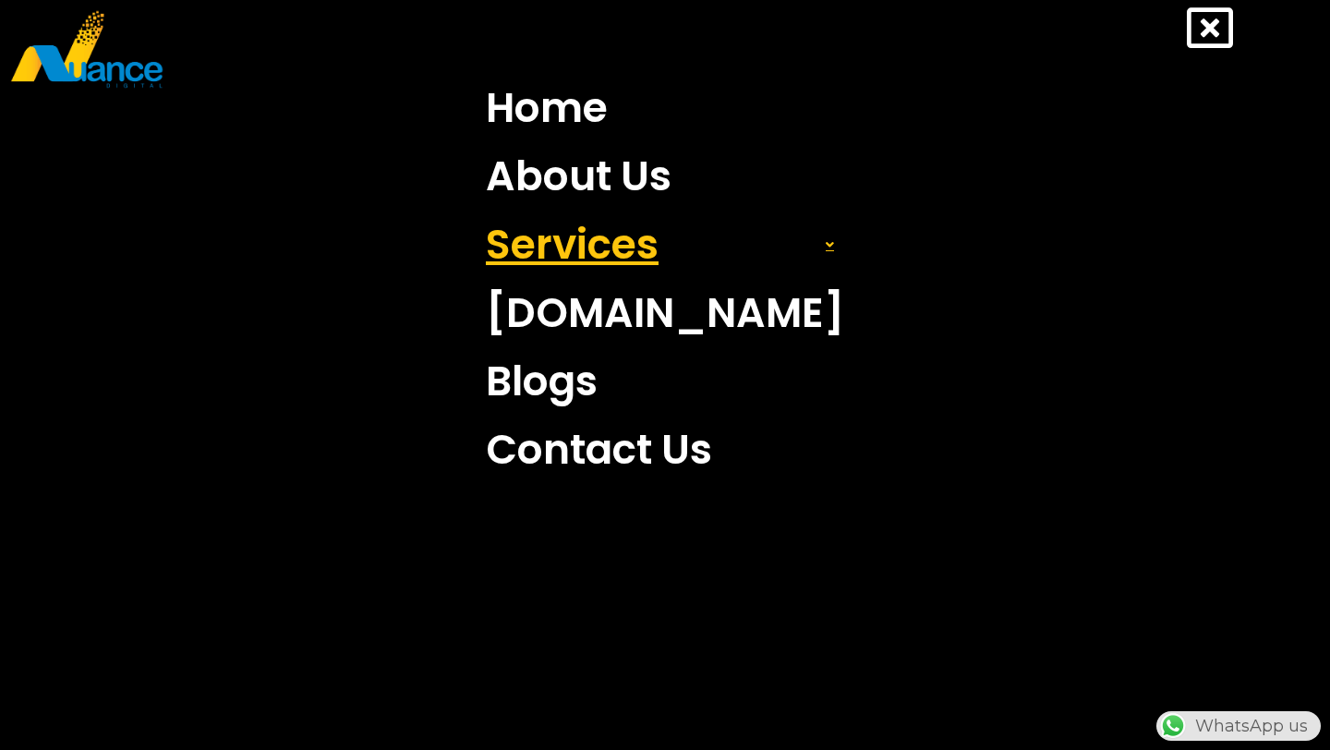 This screenshot has height=750, width=1330. Describe the element at coordinates (1238, 726) in the screenshot. I see `div: WhatsApp us` at that location.